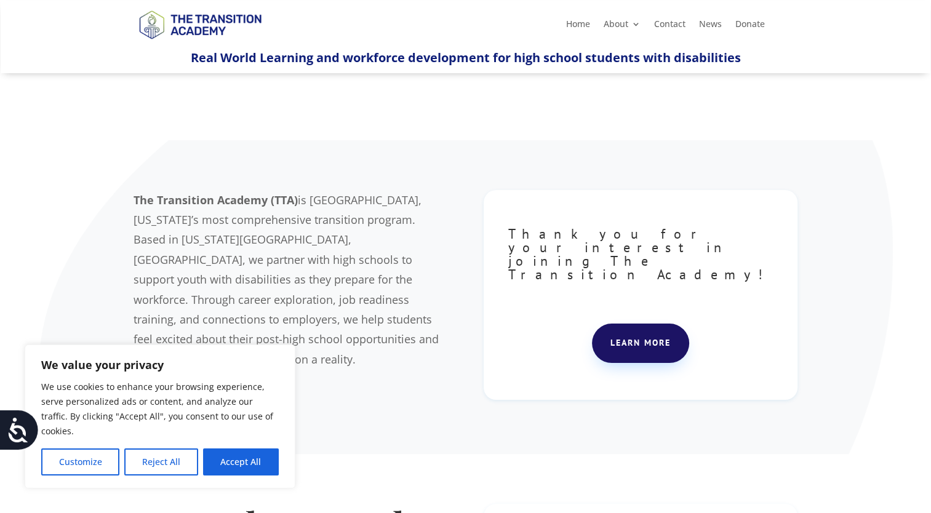  I want to click on a: Learn more, so click(641, 343).